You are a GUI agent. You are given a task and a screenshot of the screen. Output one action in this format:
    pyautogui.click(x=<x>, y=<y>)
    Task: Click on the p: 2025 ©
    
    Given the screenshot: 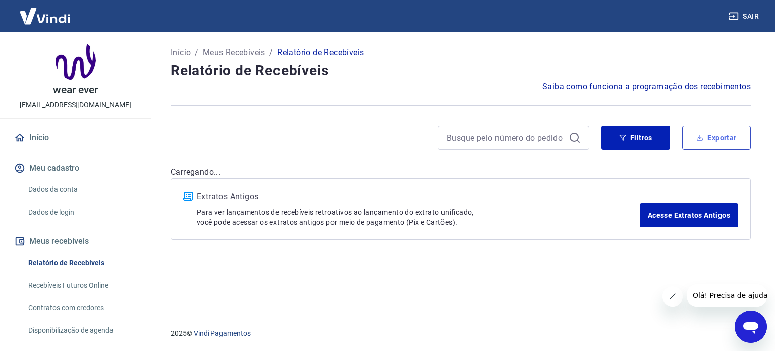 What is the action you would take?
    pyautogui.click(x=460, y=333)
    